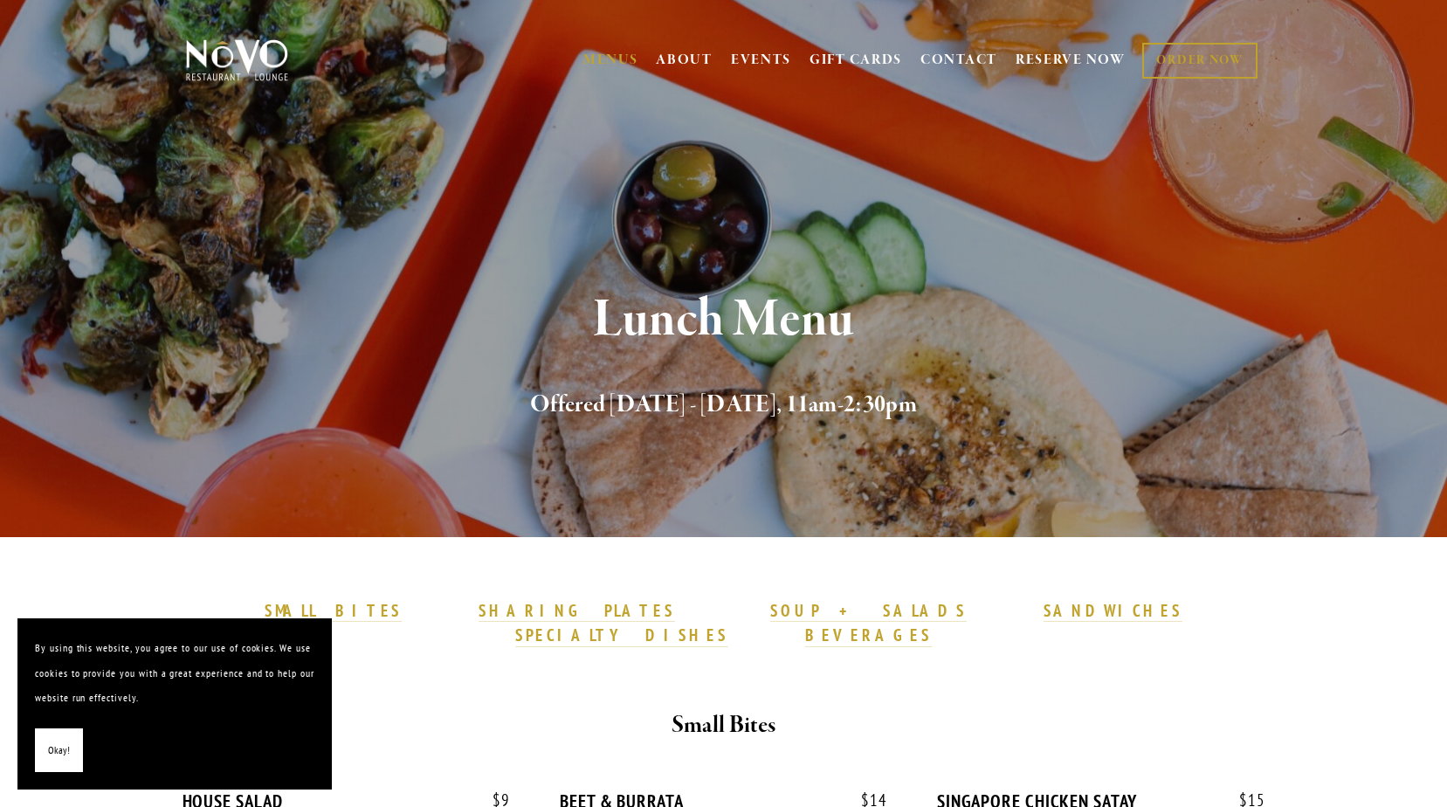  Describe the element at coordinates (622, 635) in the screenshot. I see `strong: SPECIALTY DISHES` at that location.